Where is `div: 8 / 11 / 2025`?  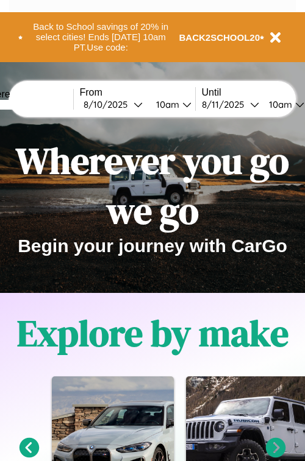
div: 8 / 11 / 2025 is located at coordinates (226, 104).